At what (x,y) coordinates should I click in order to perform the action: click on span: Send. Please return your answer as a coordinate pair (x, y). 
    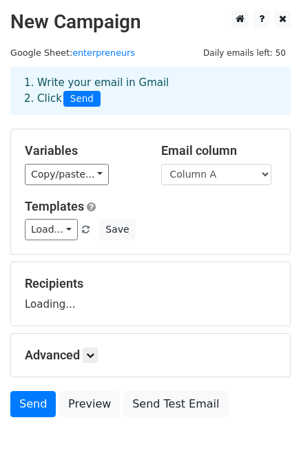
    Looking at the image, I should click on (82, 99).